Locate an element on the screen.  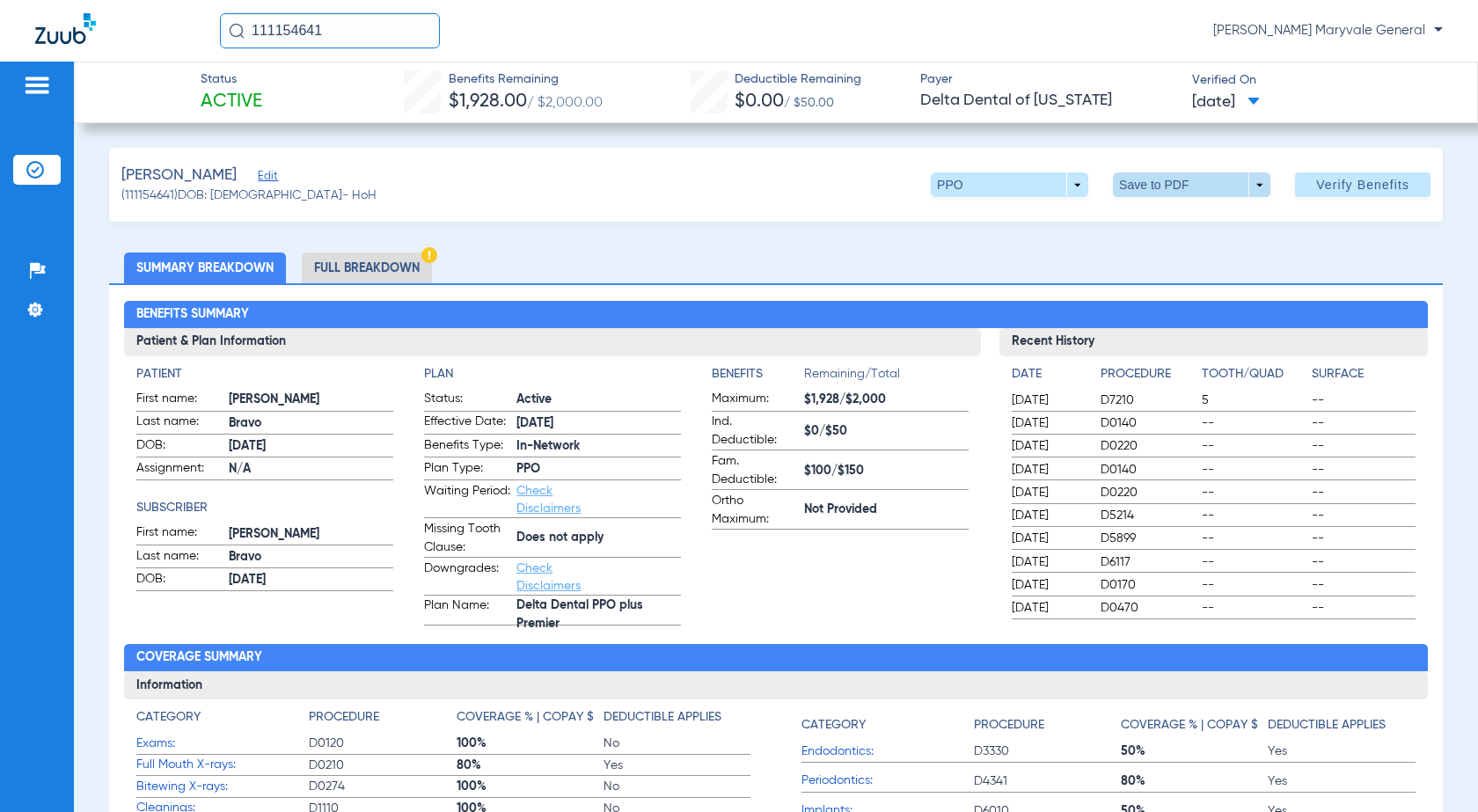
img: Hazard is located at coordinates (429, 255).